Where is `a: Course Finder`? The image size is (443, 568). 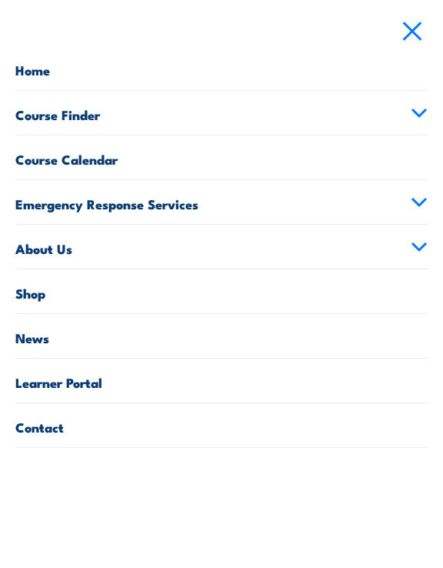 a: Course Finder is located at coordinates (222, 112).